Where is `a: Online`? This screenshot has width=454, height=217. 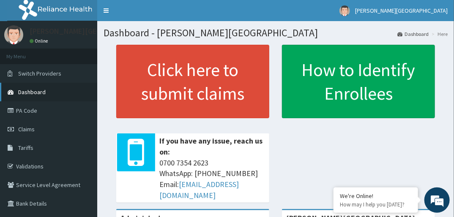 a: Online is located at coordinates (40, 41).